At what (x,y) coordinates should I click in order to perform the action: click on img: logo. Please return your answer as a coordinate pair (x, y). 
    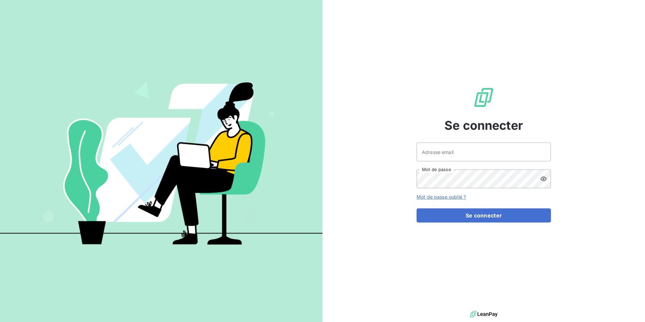
    Looking at the image, I should click on (484, 314).